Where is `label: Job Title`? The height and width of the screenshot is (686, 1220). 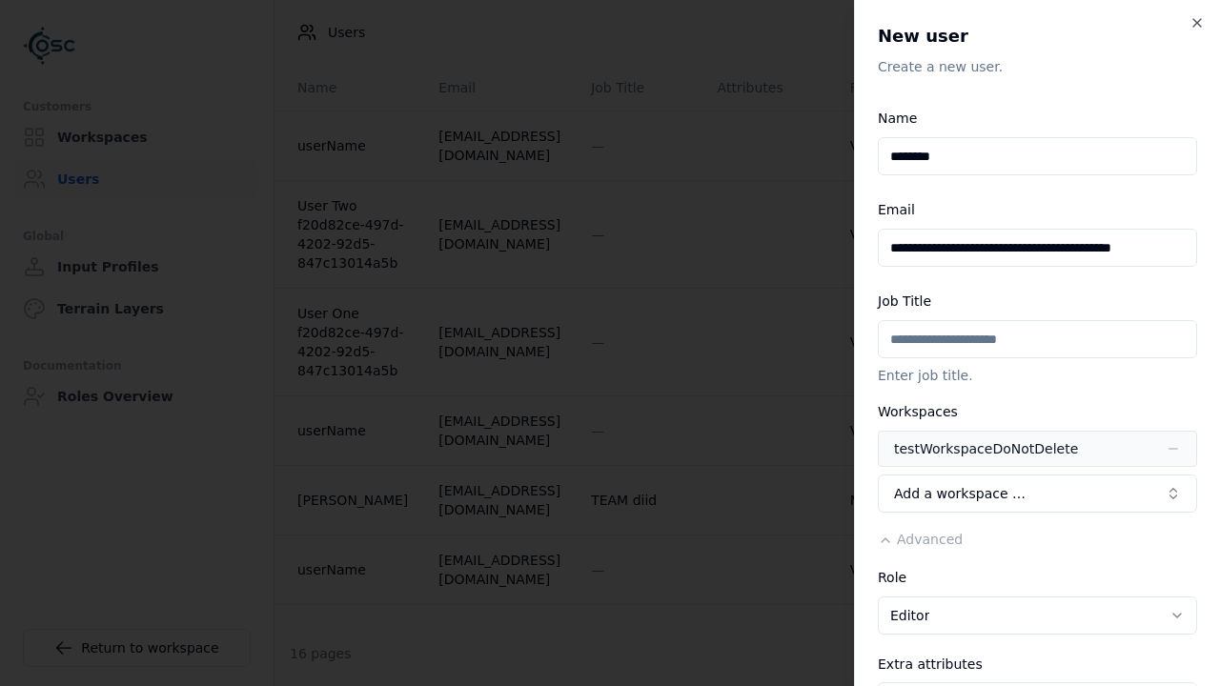 label: Job Title is located at coordinates (904, 301).